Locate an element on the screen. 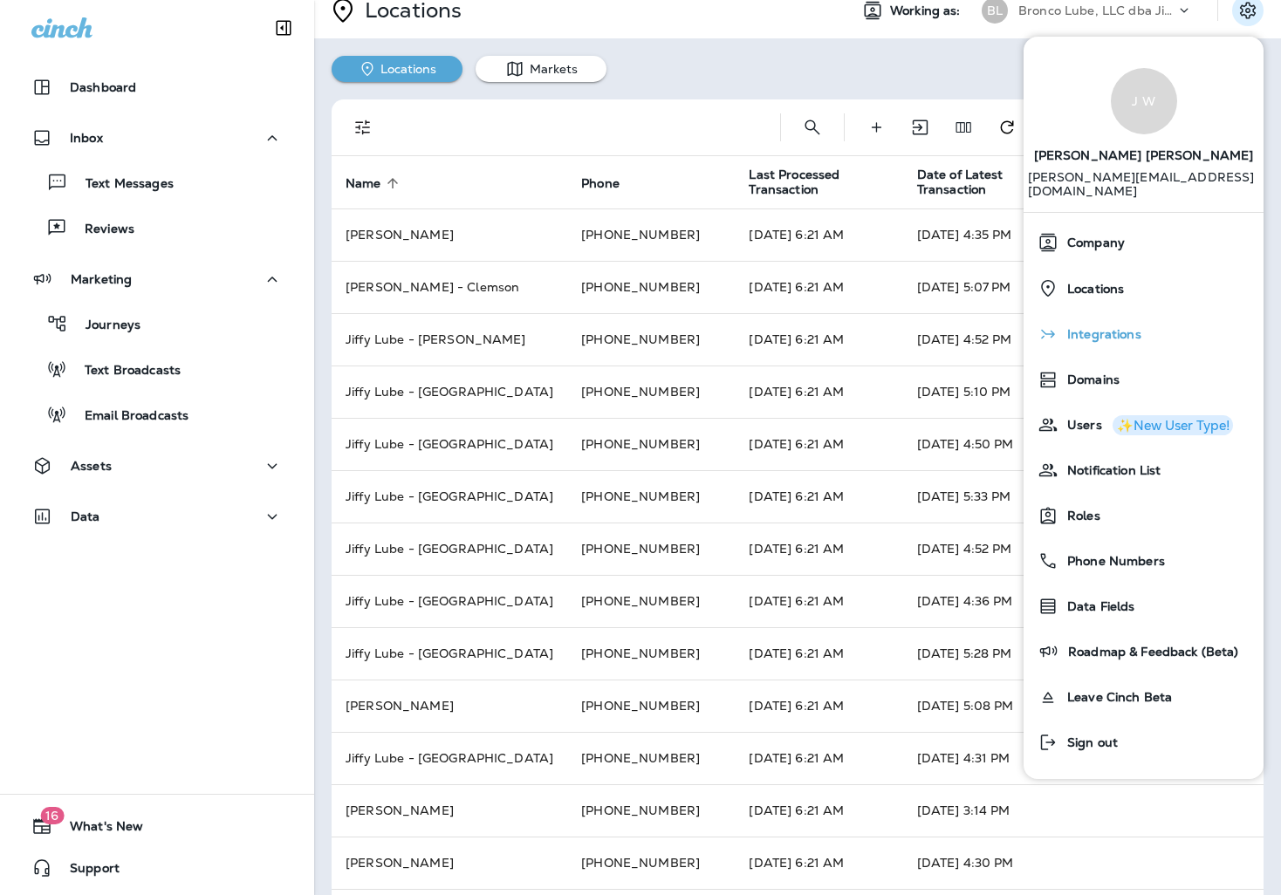  span: Leave Cinch Beta is located at coordinates (1115, 697).